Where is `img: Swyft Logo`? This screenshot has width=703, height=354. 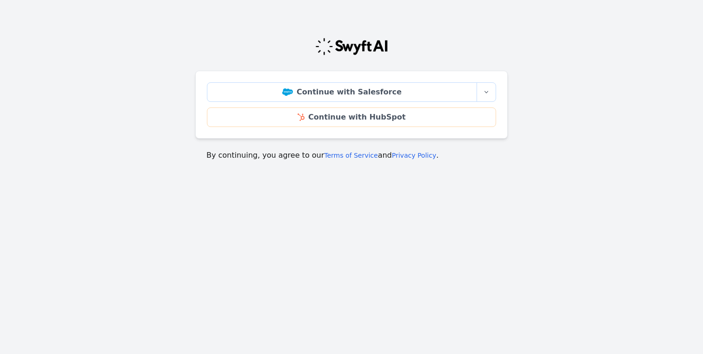 img: Swyft Logo is located at coordinates (351, 46).